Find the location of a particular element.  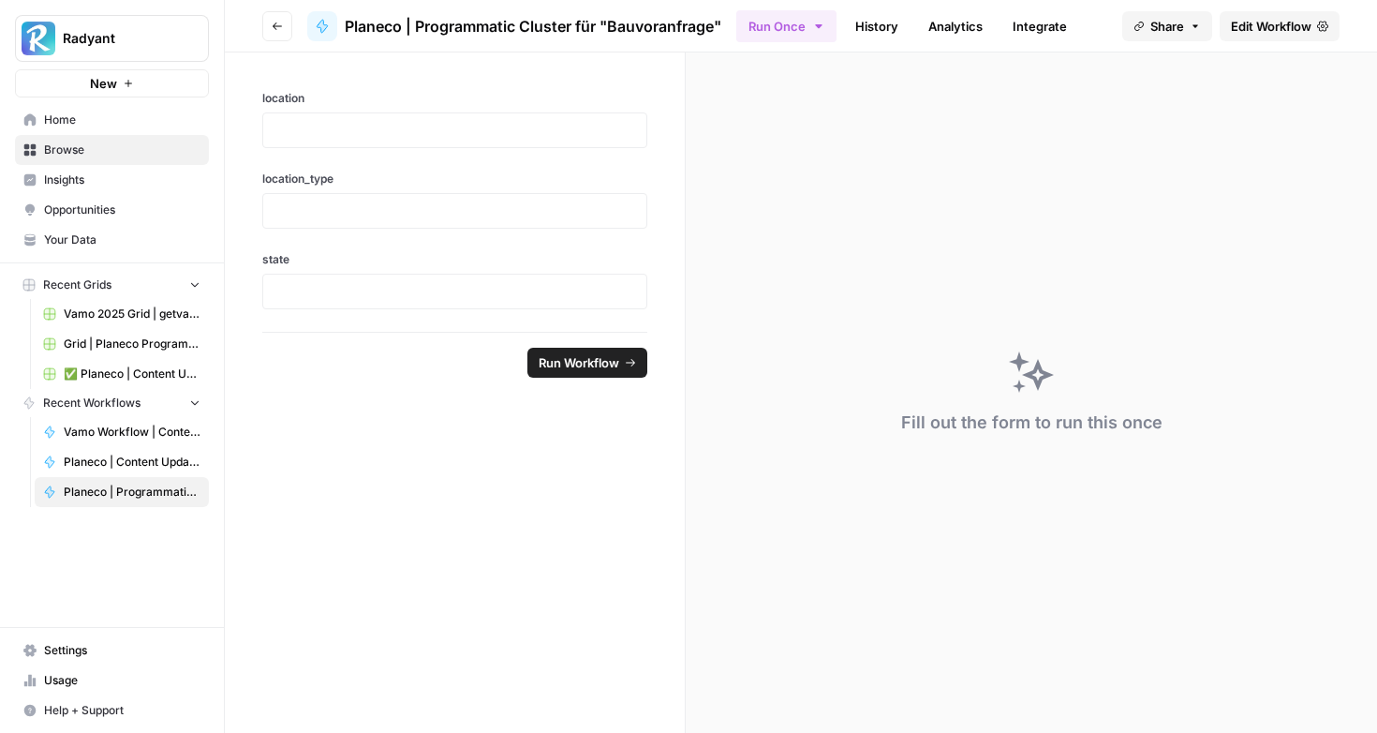

span: Vamo Workflow | Content Update Sie zu du is located at coordinates (132, 432).